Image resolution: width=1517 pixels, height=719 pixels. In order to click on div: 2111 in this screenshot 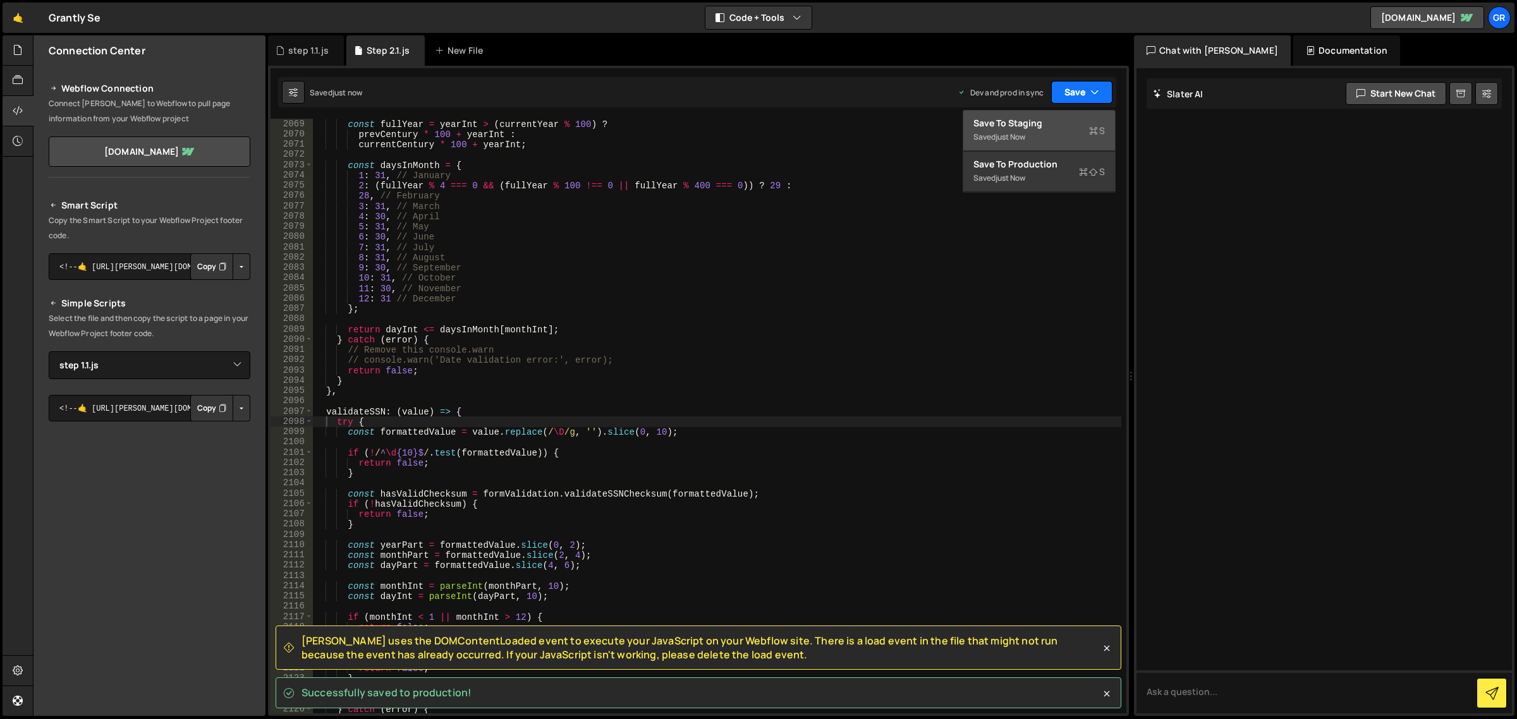, I will do `click(291, 555)`.